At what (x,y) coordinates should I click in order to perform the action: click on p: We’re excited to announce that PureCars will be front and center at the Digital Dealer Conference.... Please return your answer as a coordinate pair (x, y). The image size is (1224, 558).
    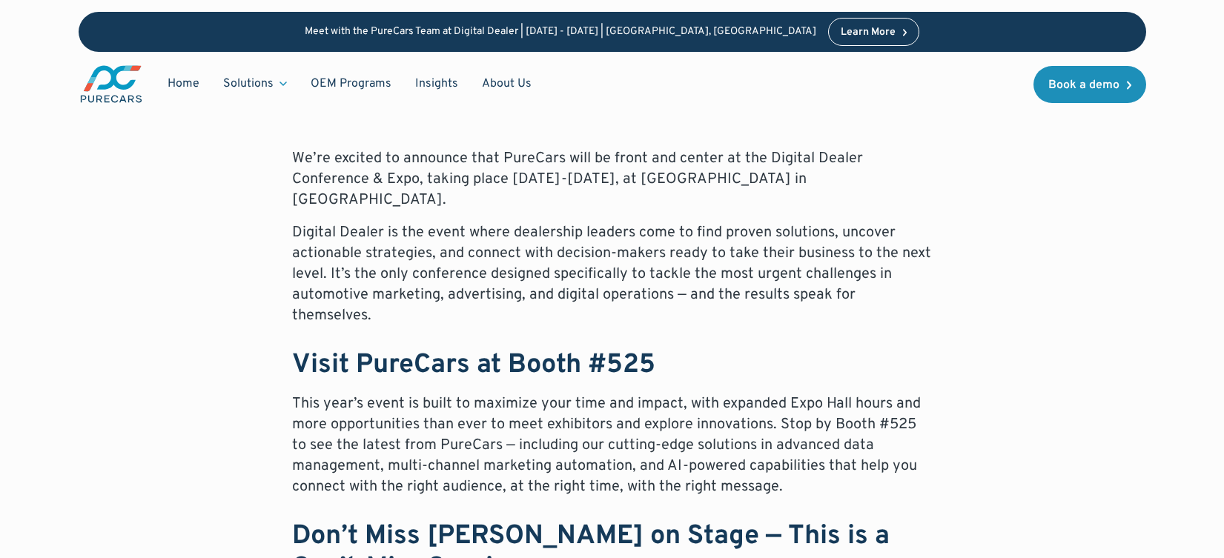
    Looking at the image, I should click on (612, 179).